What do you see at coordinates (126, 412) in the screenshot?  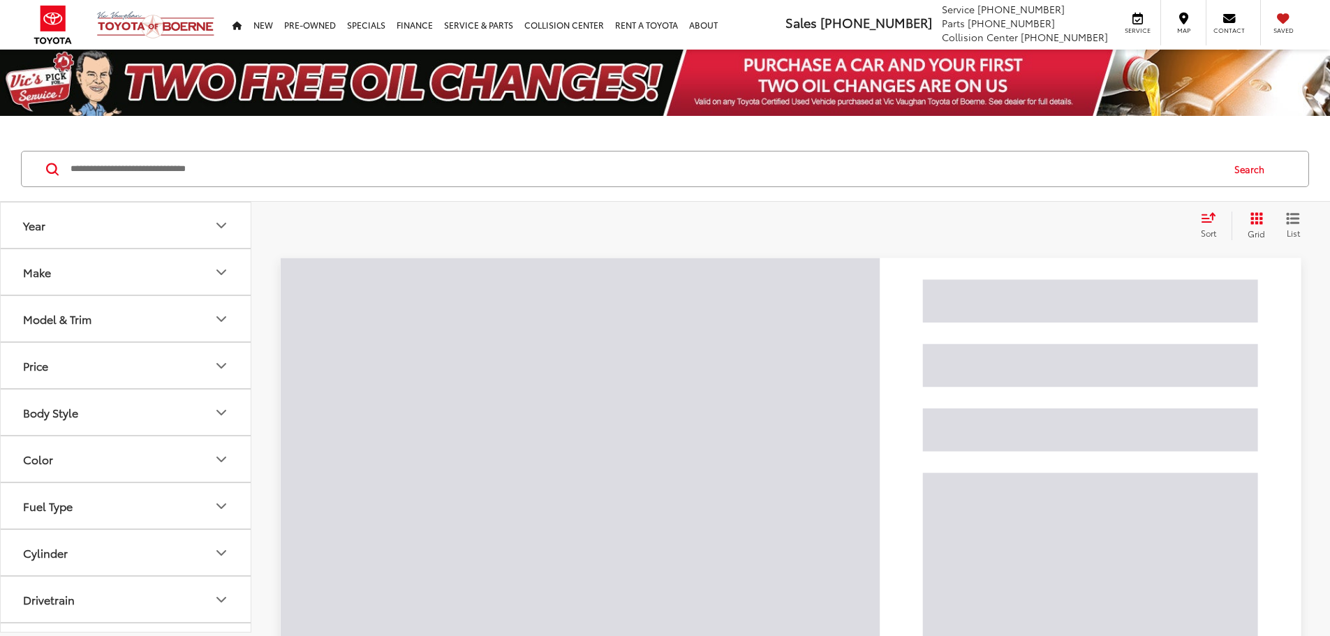 I see `button: Body StyleBody Style` at bounding box center [126, 412].